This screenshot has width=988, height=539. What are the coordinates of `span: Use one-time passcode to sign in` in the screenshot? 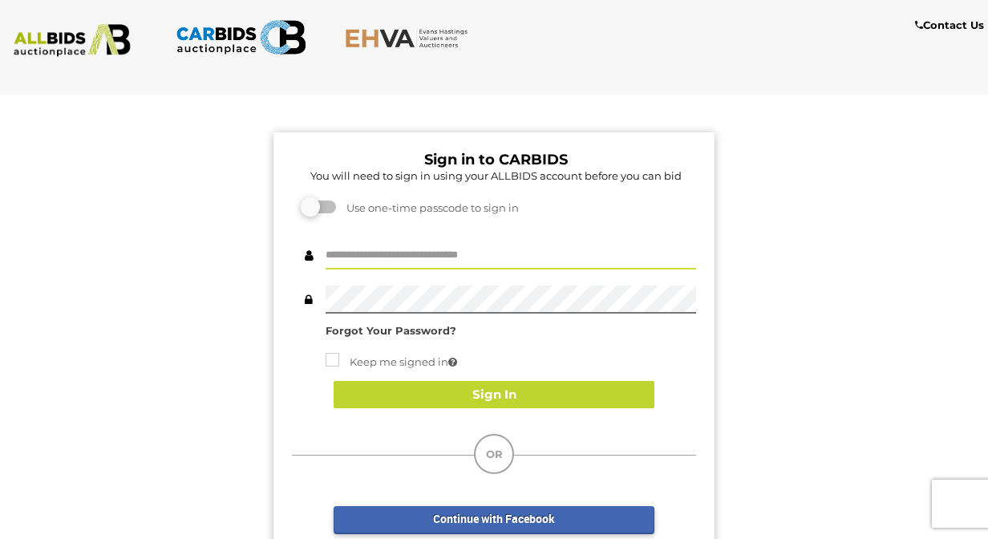 It's located at (428, 208).